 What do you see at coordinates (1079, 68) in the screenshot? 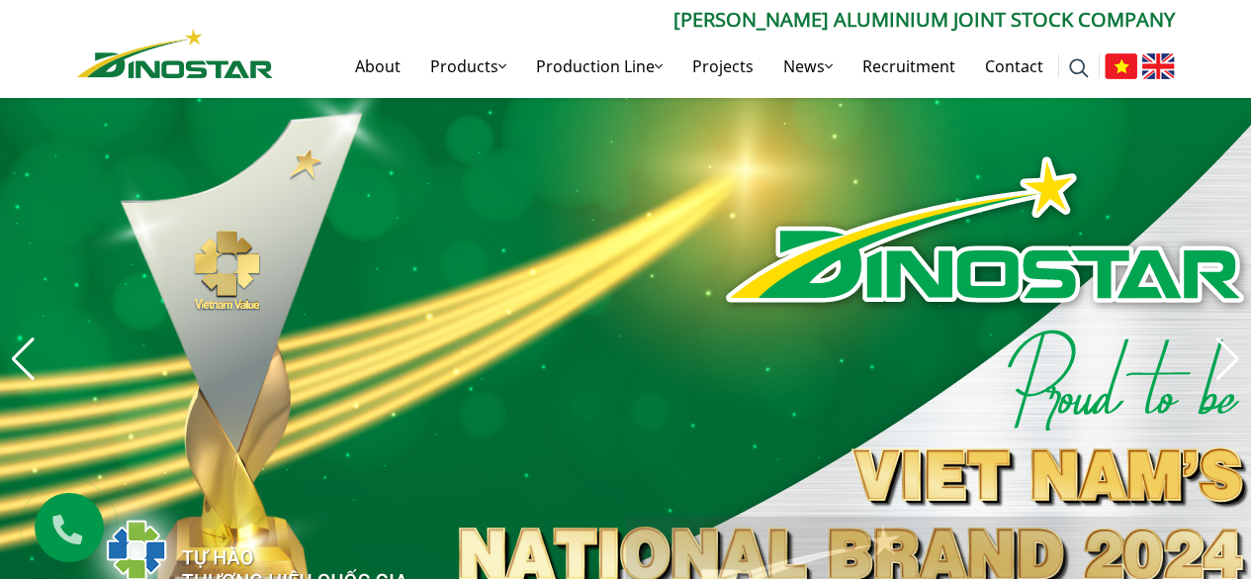
I see `img: search` at bounding box center [1079, 68].